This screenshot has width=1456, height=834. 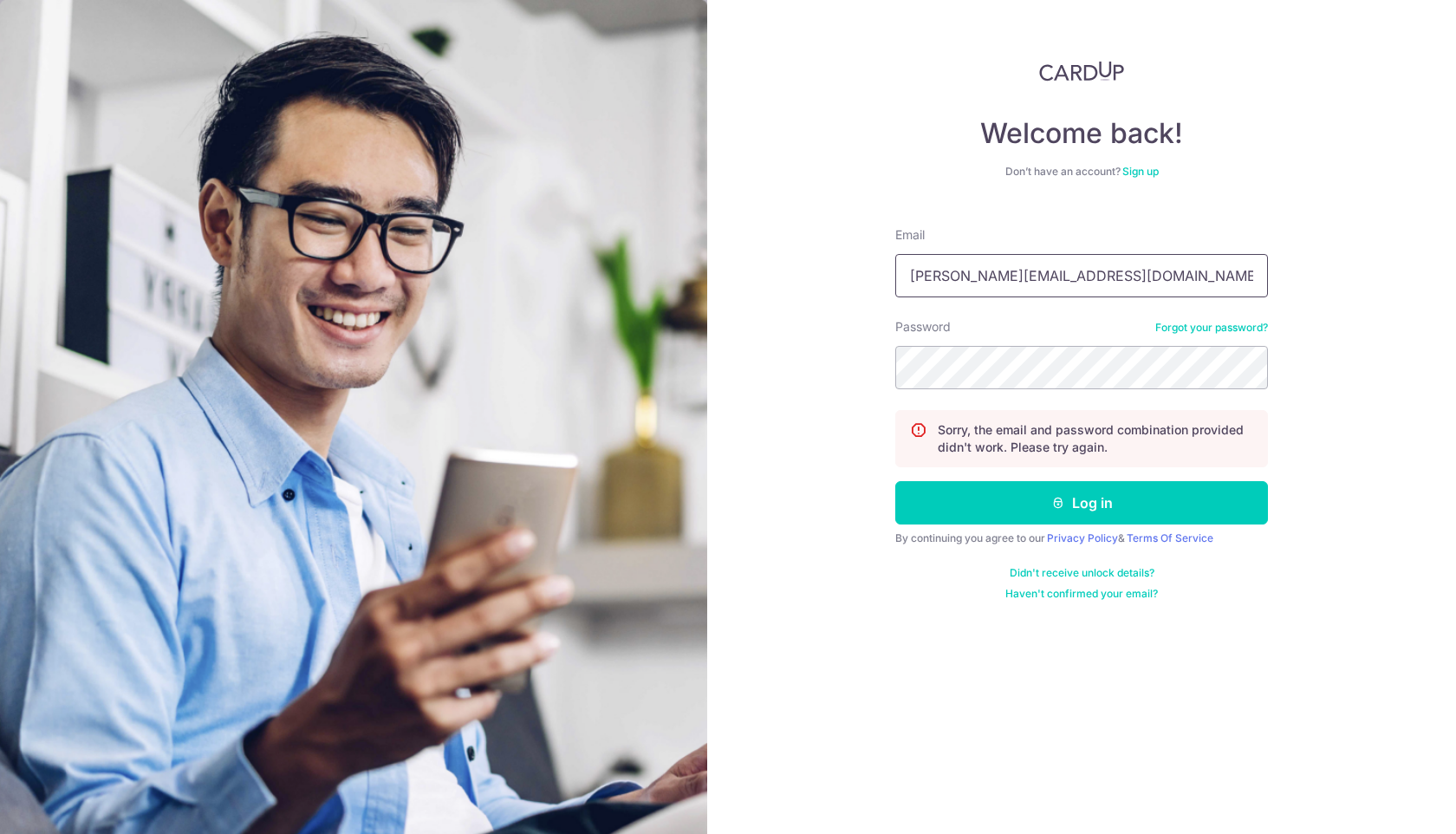 I want to click on p: Sorry, the email and password combination provided didn't work. Please try again., so click(x=1096, y=439).